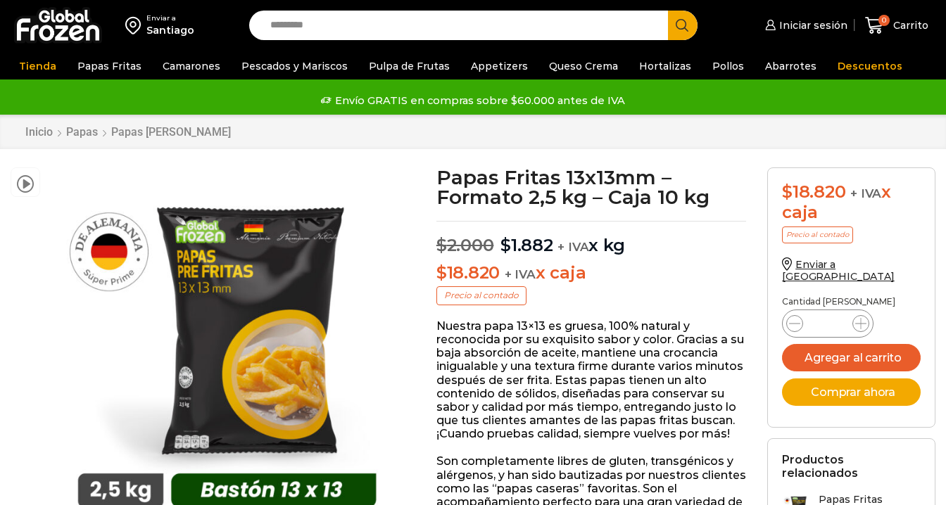  I want to click on img: address-field-icon.svg, so click(136, 25).